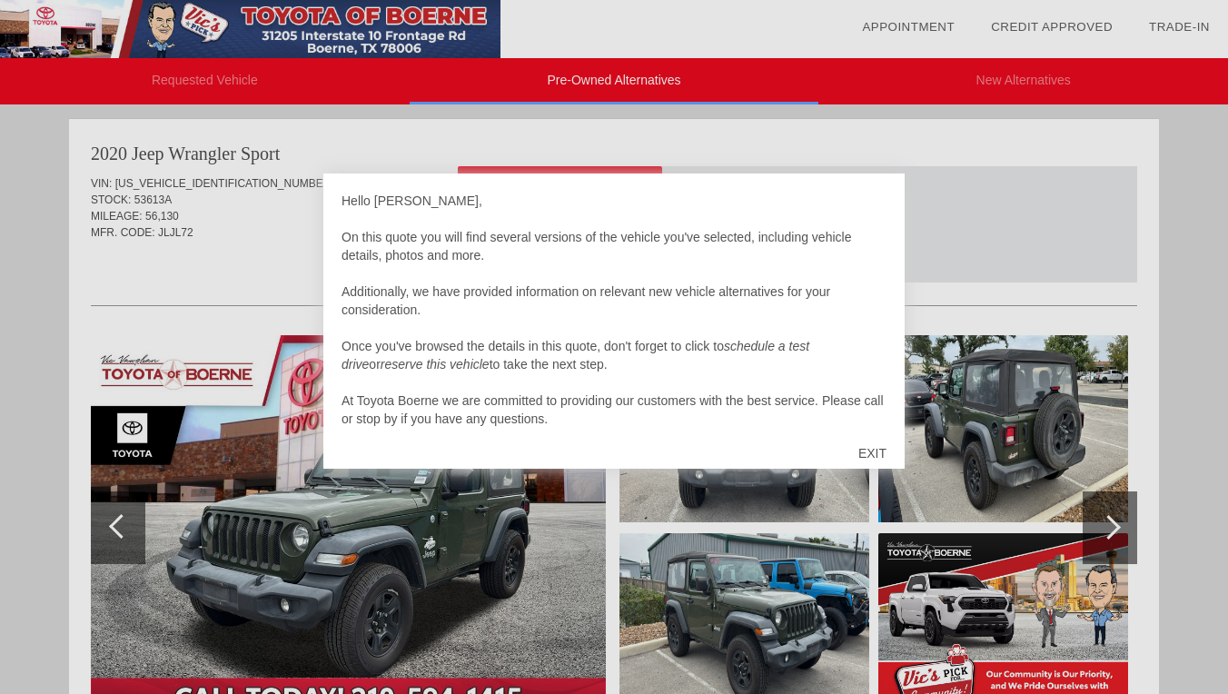 This screenshot has width=1228, height=694. I want to click on a: Appointment, so click(908, 26).